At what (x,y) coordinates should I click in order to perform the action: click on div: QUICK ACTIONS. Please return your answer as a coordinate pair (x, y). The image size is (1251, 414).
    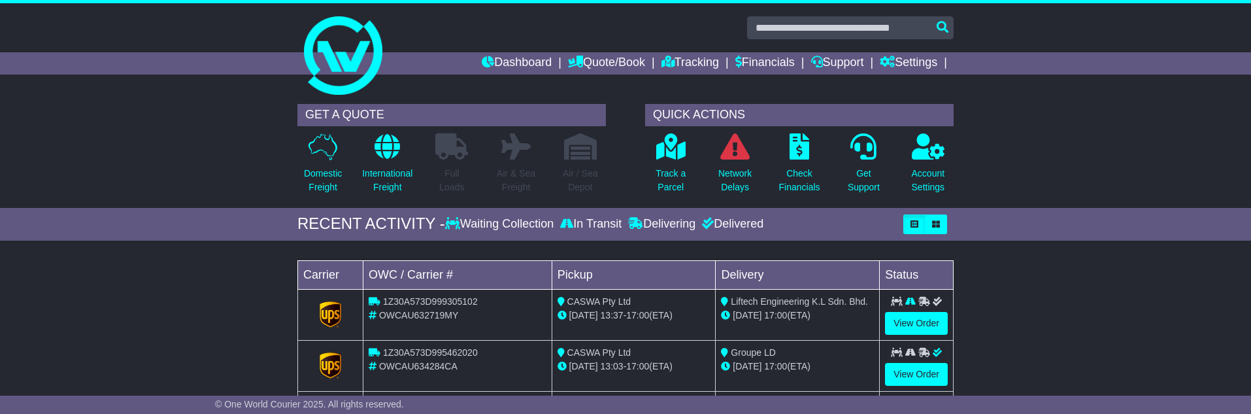
    Looking at the image, I should click on (800, 115).